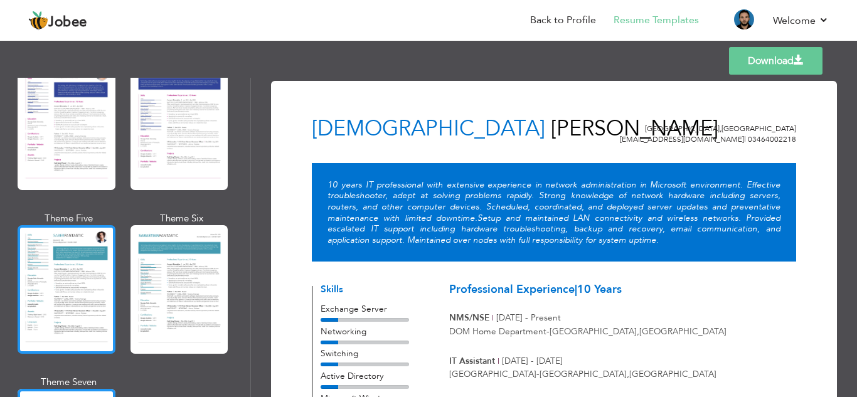  I want to click on div: Exchange Server, so click(364, 309).